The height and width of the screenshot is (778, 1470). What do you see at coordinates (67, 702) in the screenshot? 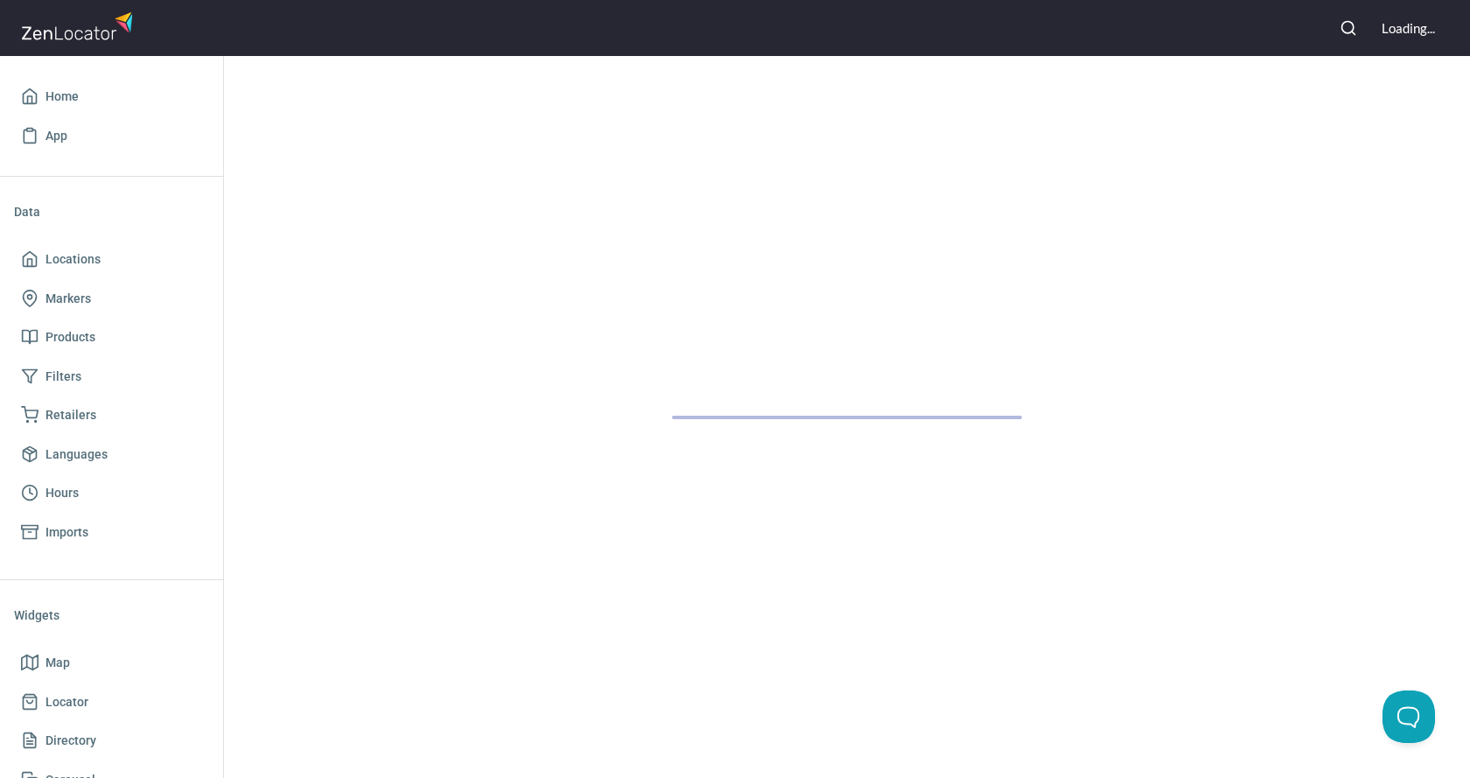
I see `span: Locator` at bounding box center [67, 702].